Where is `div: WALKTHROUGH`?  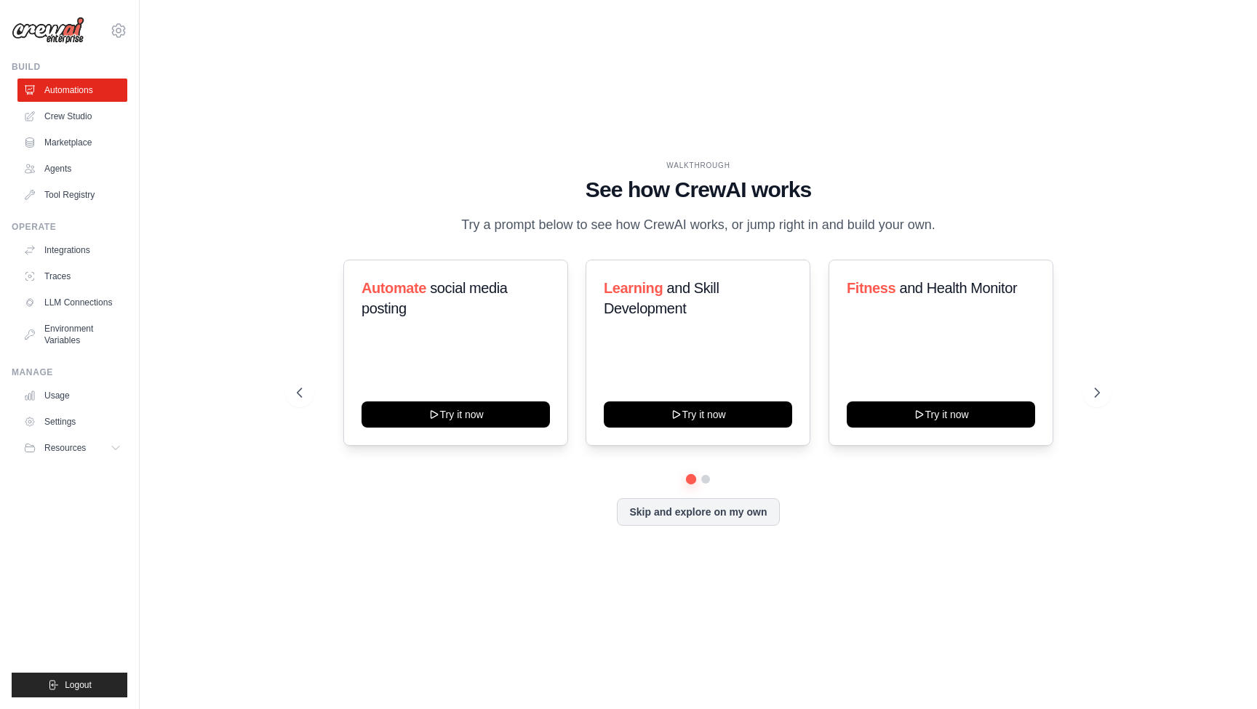 div: WALKTHROUGH is located at coordinates (699, 165).